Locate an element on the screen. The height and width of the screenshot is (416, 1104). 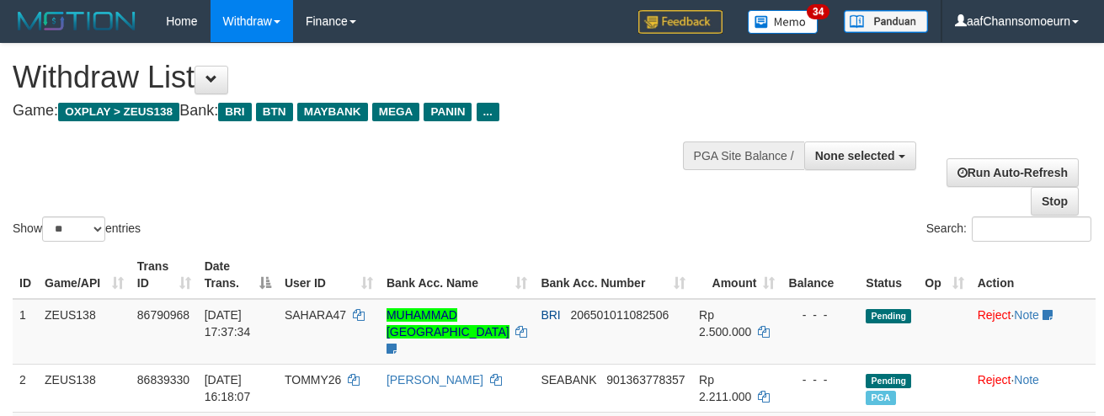
th: Action is located at coordinates (1033, 275).